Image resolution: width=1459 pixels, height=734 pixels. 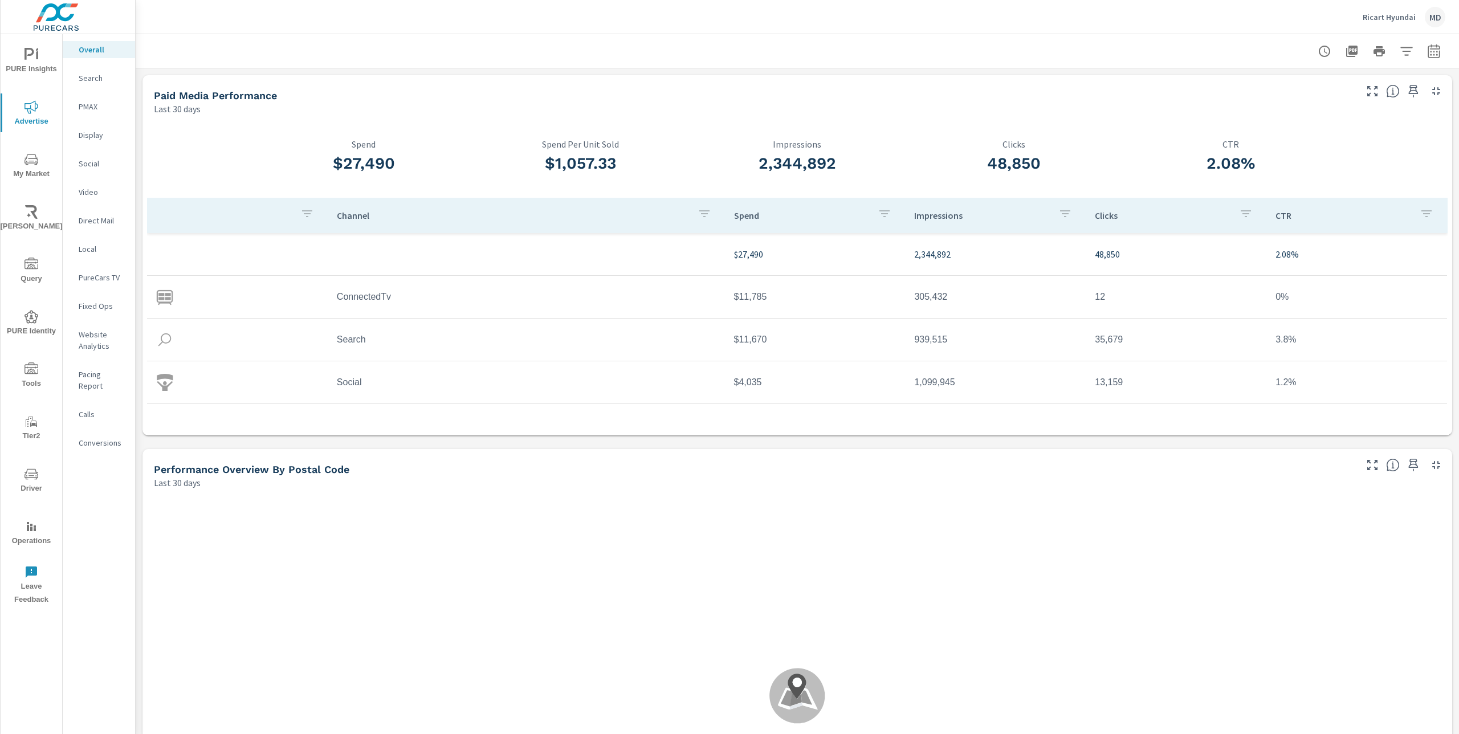 I want to click on img: icon-connectedtv.svg, so click(x=165, y=297).